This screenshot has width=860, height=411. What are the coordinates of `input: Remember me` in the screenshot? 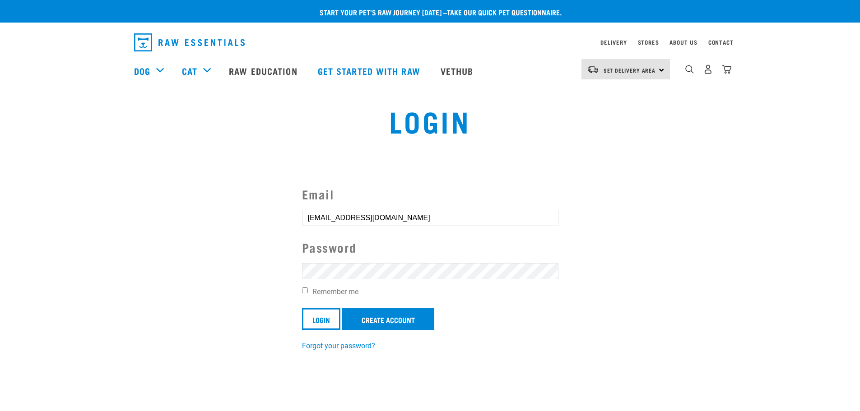 It's located at (305, 290).